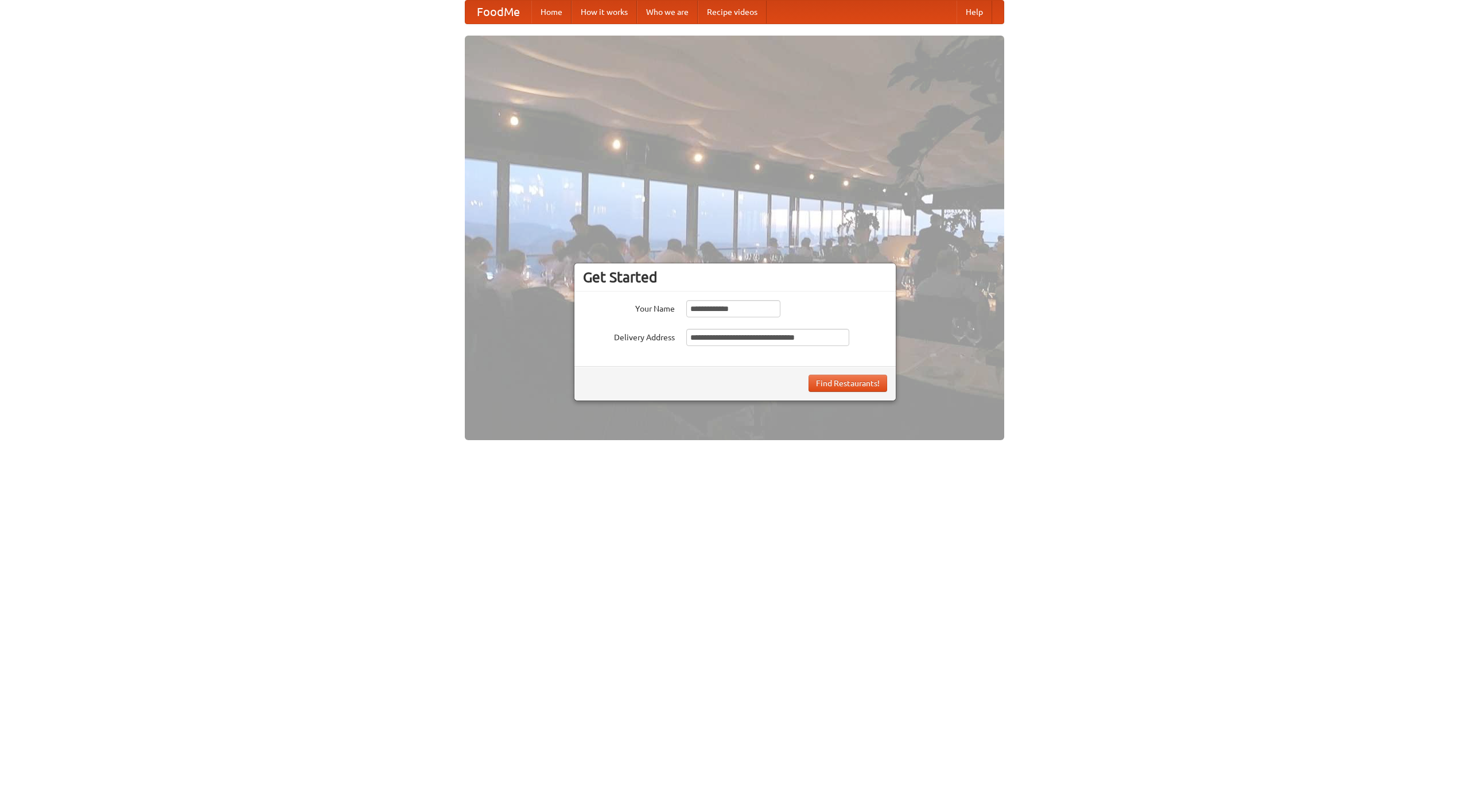  I want to click on label: Delivery Address, so click(628, 336).